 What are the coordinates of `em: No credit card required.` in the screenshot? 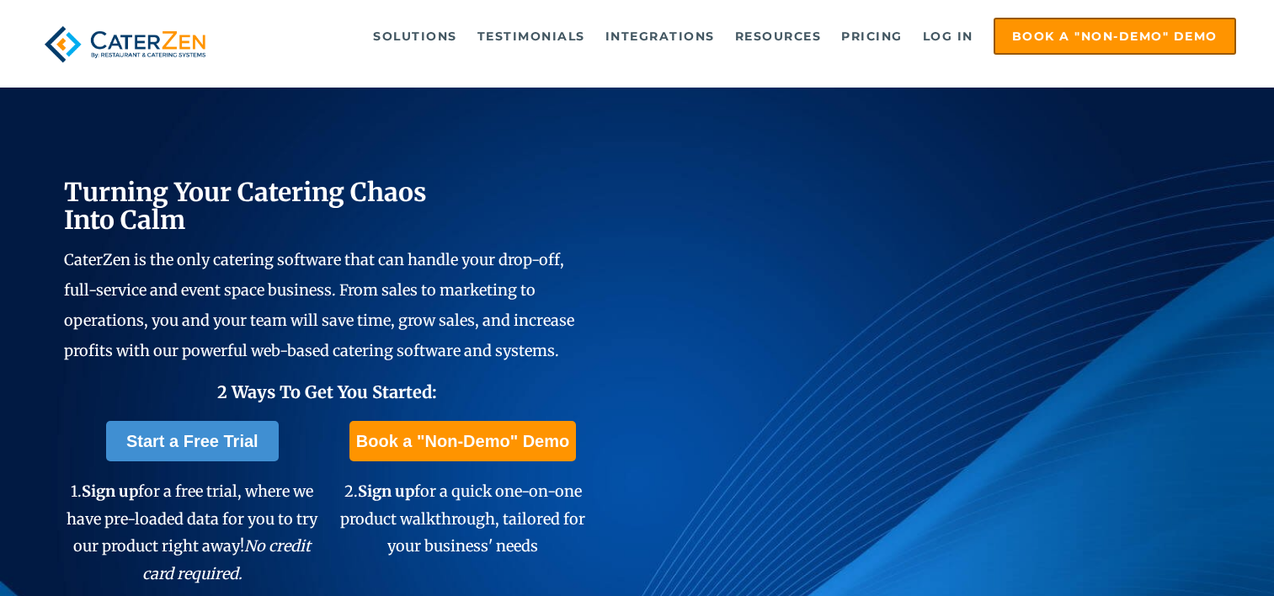 It's located at (226, 559).